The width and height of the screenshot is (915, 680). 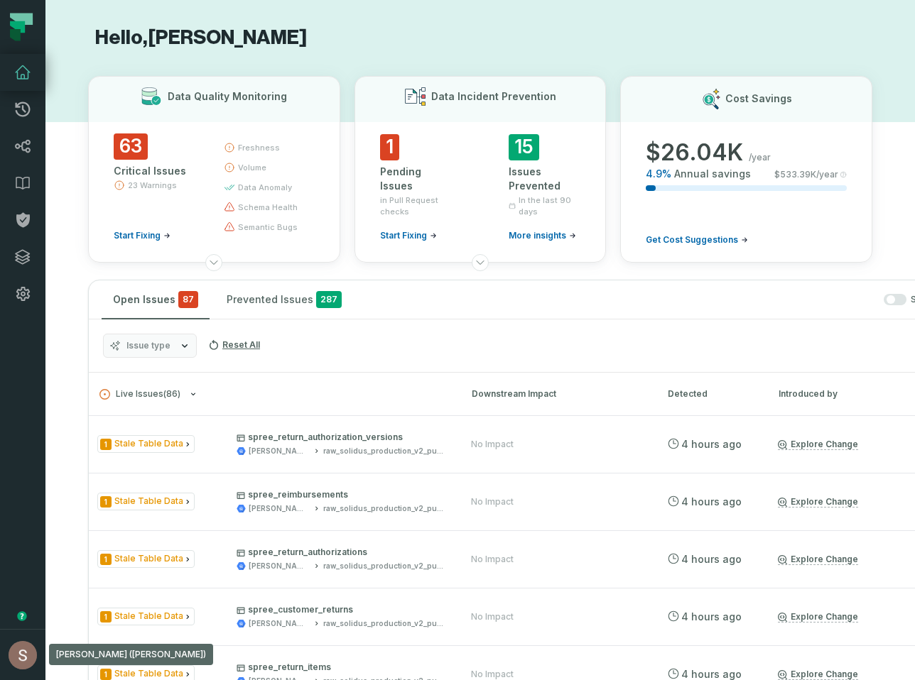 I want to click on span: Get Cost Suggestions, so click(x=692, y=240).